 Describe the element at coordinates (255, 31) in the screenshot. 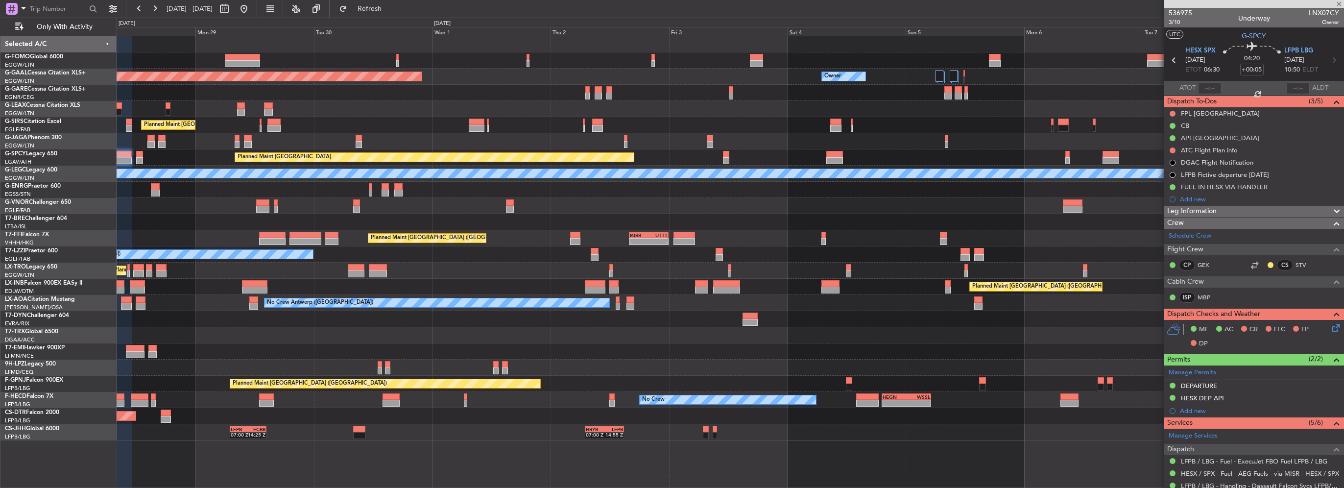

I see `div: Mon 29` at that location.